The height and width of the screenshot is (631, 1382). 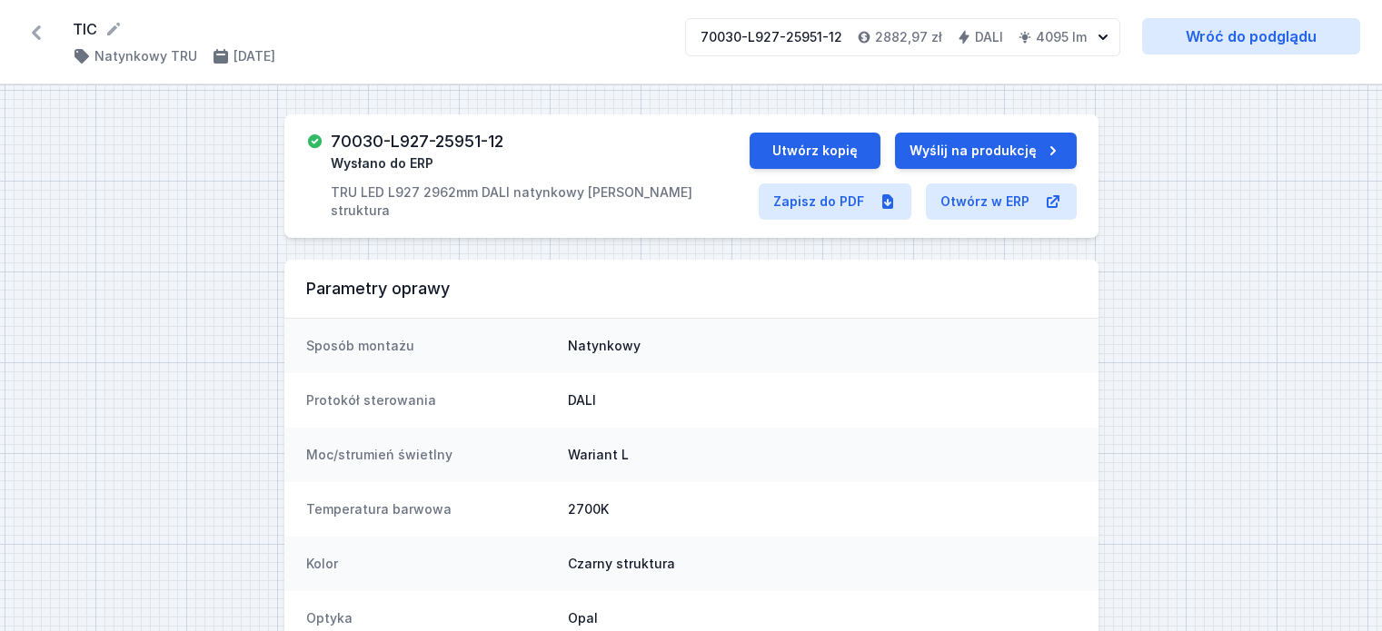 What do you see at coordinates (835, 202) in the screenshot?
I see `a: Zapisz do PDF` at bounding box center [835, 202].